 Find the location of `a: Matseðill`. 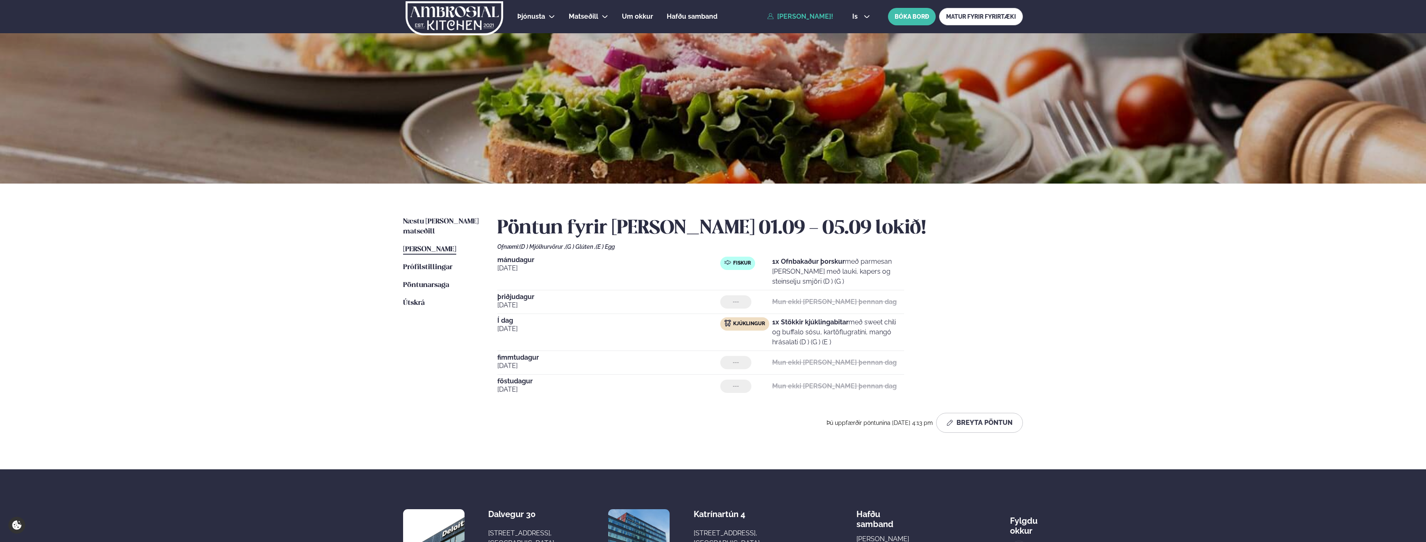

a: Matseðill is located at coordinates (583, 17).